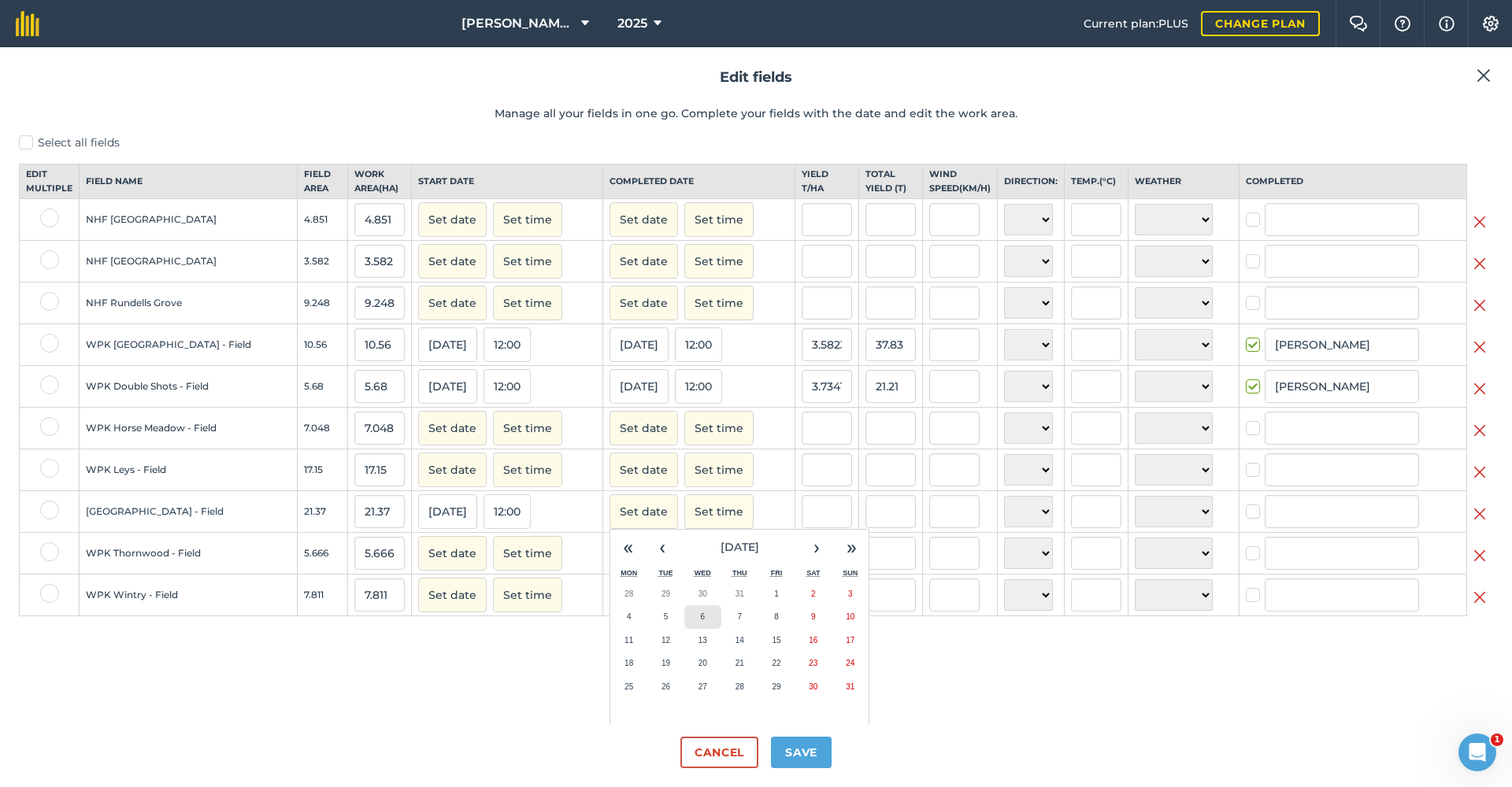 This screenshot has width=1512, height=787. I want to click on button: August 2, 2025, so click(812, 594).